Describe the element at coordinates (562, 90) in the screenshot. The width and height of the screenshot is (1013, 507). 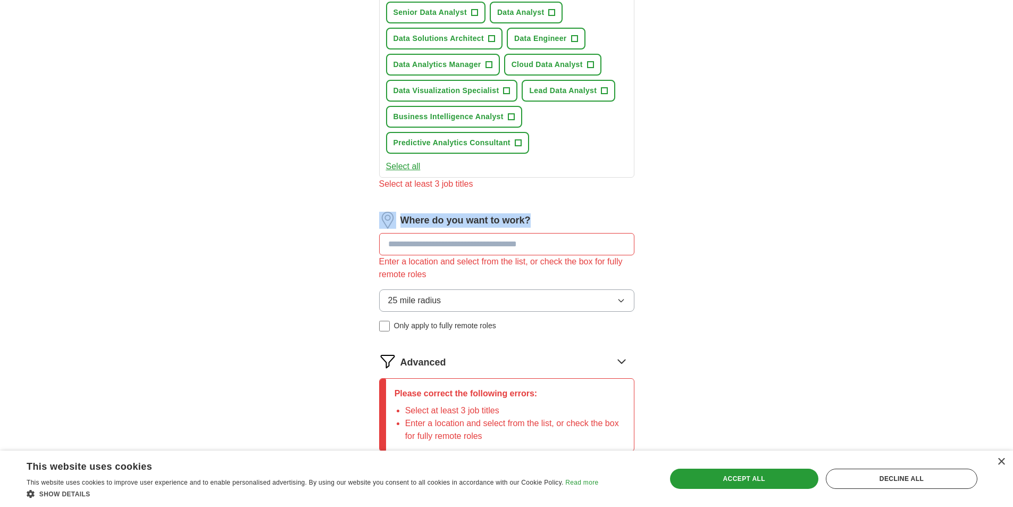
I see `span: Lead Data Analyst` at that location.